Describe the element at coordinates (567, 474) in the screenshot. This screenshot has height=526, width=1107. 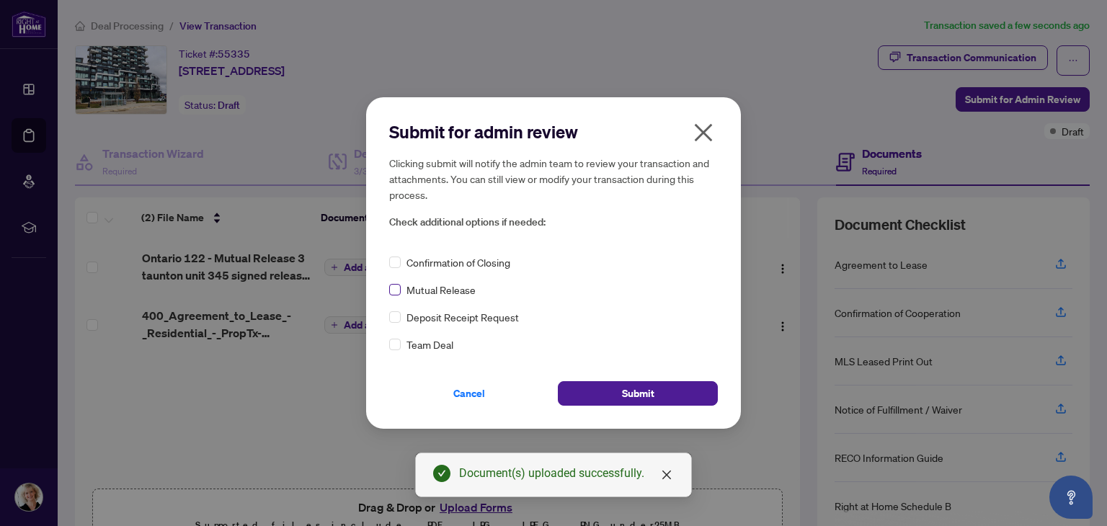
I see `div: Document(s) uploaded successfully.` at that location.